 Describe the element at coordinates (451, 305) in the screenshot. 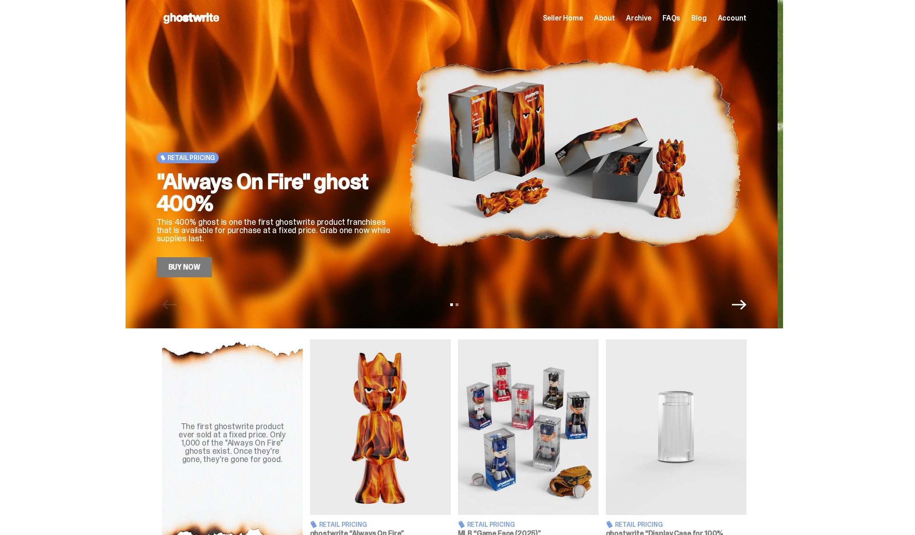

I see `button: View slide 1` at that location.